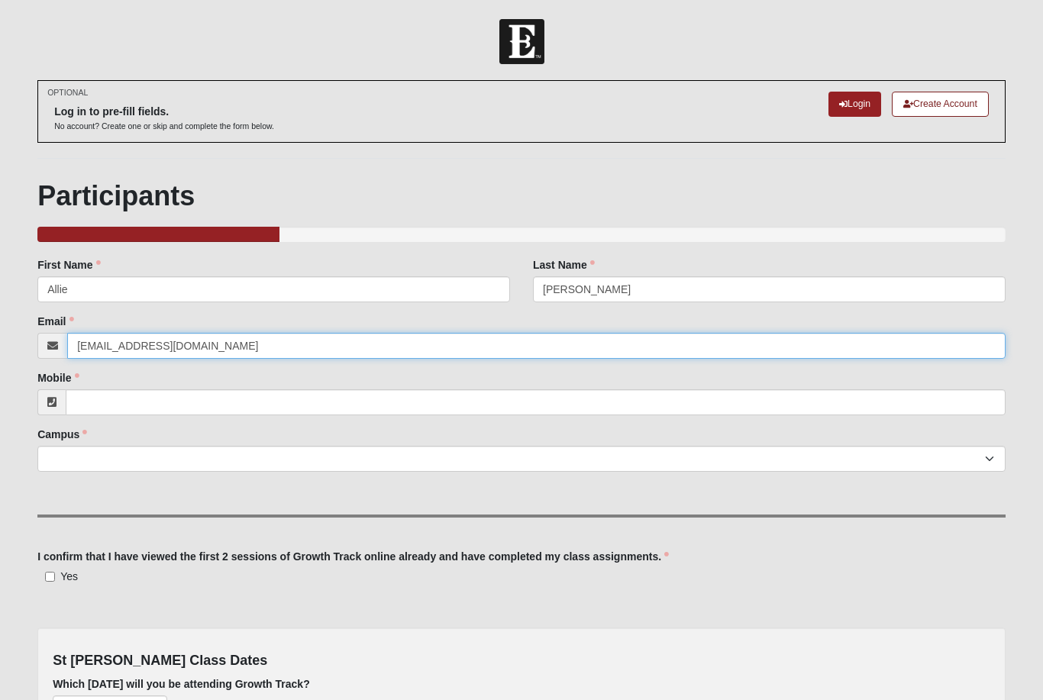 The height and width of the screenshot is (700, 1043). What do you see at coordinates (522, 41) in the screenshot?
I see `img: Church of Eleven22 Logo` at bounding box center [522, 41].